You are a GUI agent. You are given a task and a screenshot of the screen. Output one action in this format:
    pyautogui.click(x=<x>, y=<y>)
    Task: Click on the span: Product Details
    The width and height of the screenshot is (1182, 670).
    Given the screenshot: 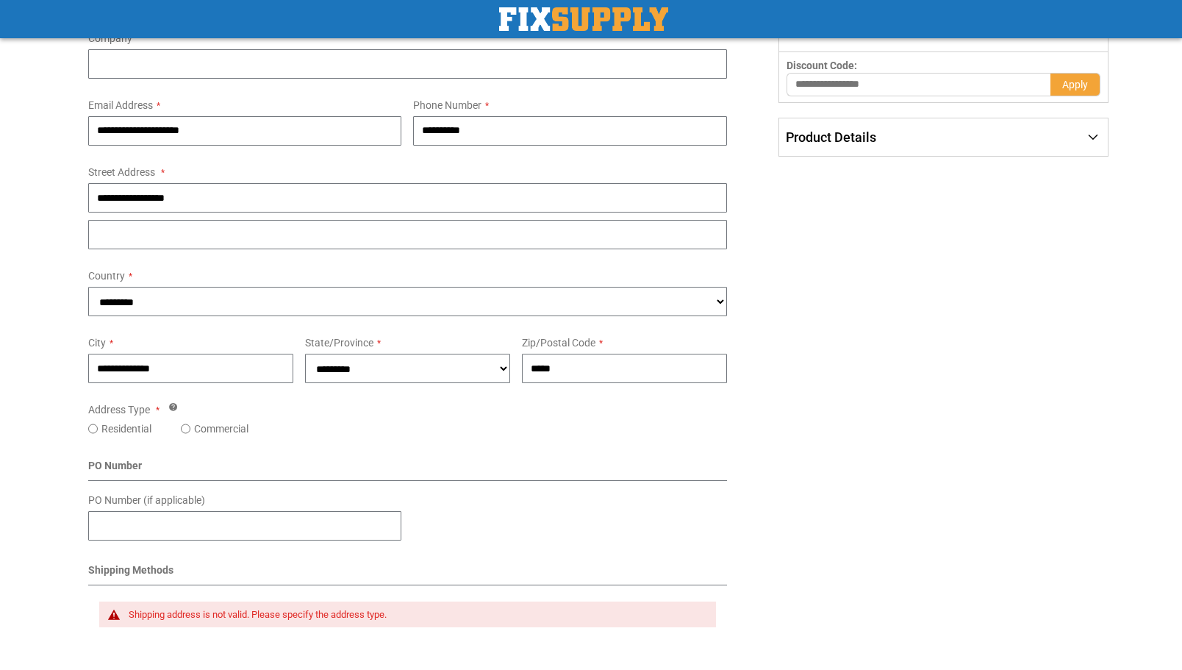 What is the action you would take?
    pyautogui.click(x=831, y=137)
    